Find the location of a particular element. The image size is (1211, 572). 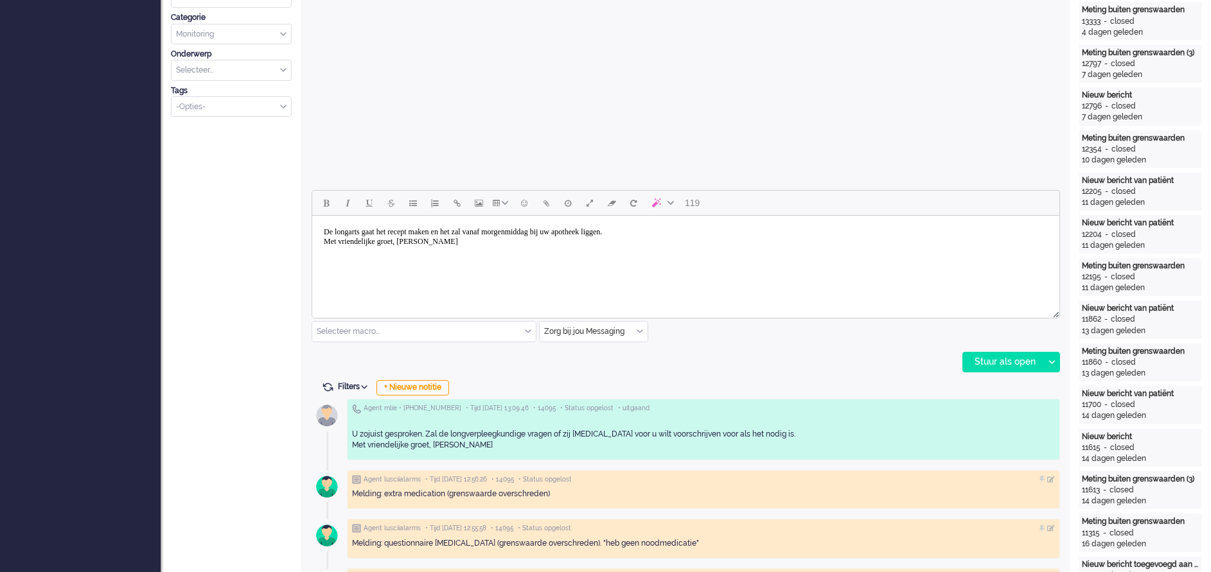

button: Delay message is located at coordinates (568, 203).